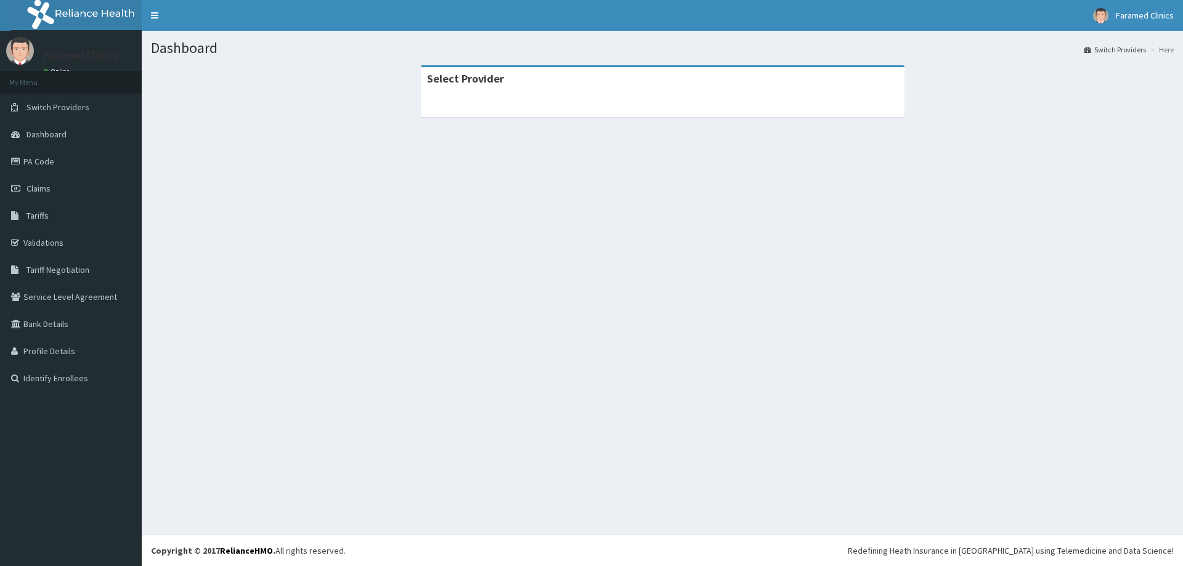 The height and width of the screenshot is (566, 1183). What do you see at coordinates (80, 55) in the screenshot?
I see `p: Faramed Clinics` at bounding box center [80, 55].